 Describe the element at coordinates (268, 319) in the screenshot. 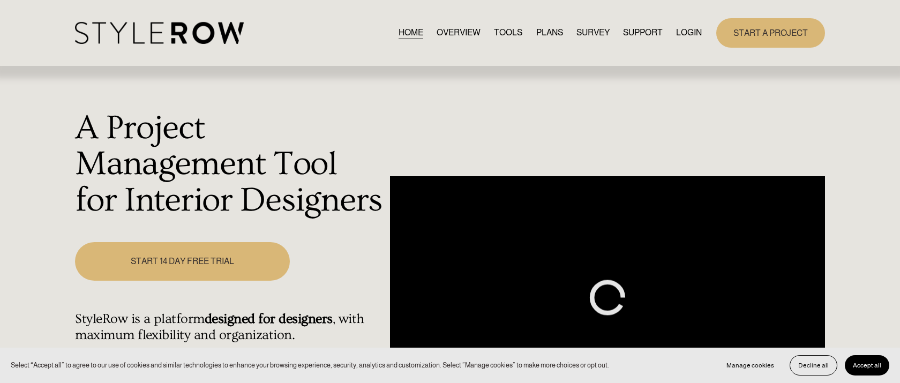

I see `strong: designed for designers` at that location.